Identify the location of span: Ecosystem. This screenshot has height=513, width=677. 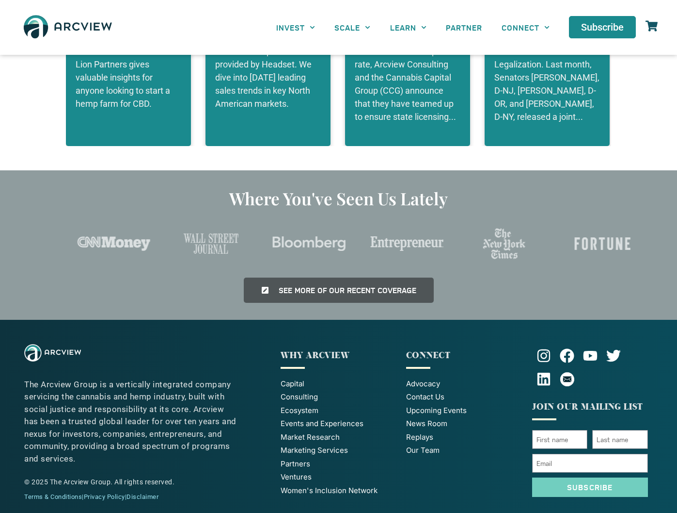
(300, 410).